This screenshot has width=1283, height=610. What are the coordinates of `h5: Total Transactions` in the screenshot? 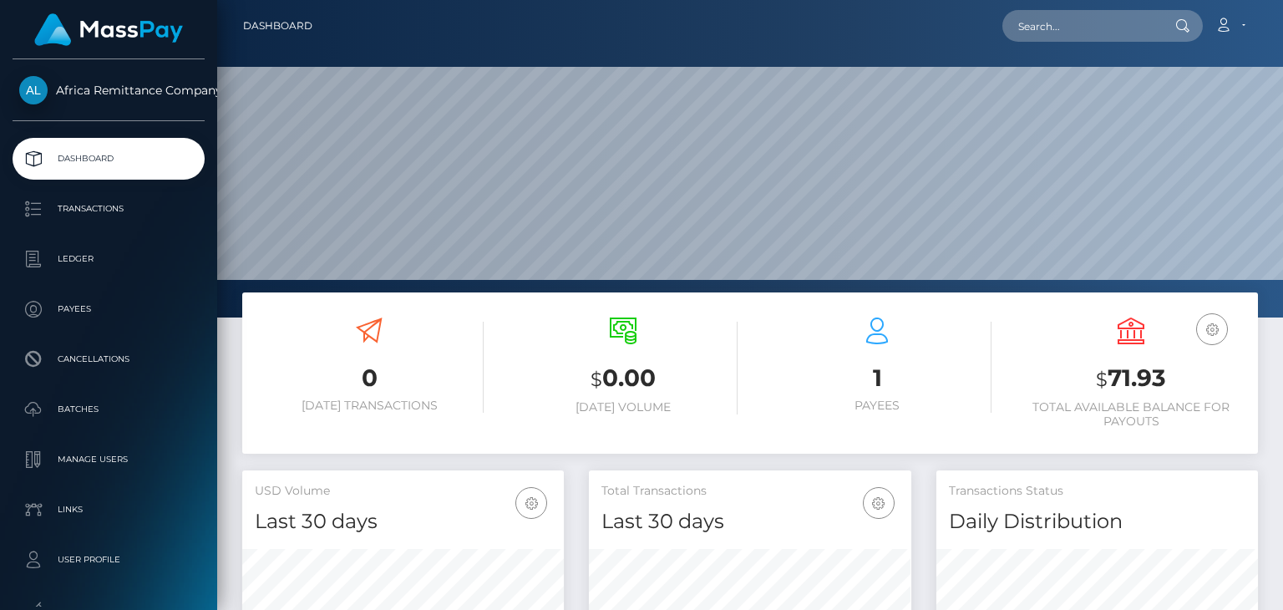 It's located at (749, 491).